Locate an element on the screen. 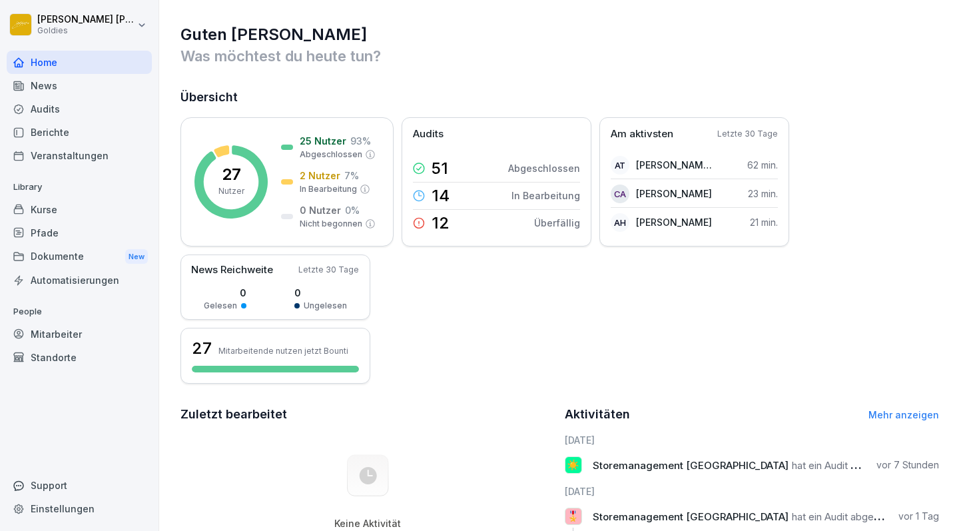 This screenshot has width=959, height=531. p: 51 is located at coordinates (440, 169).